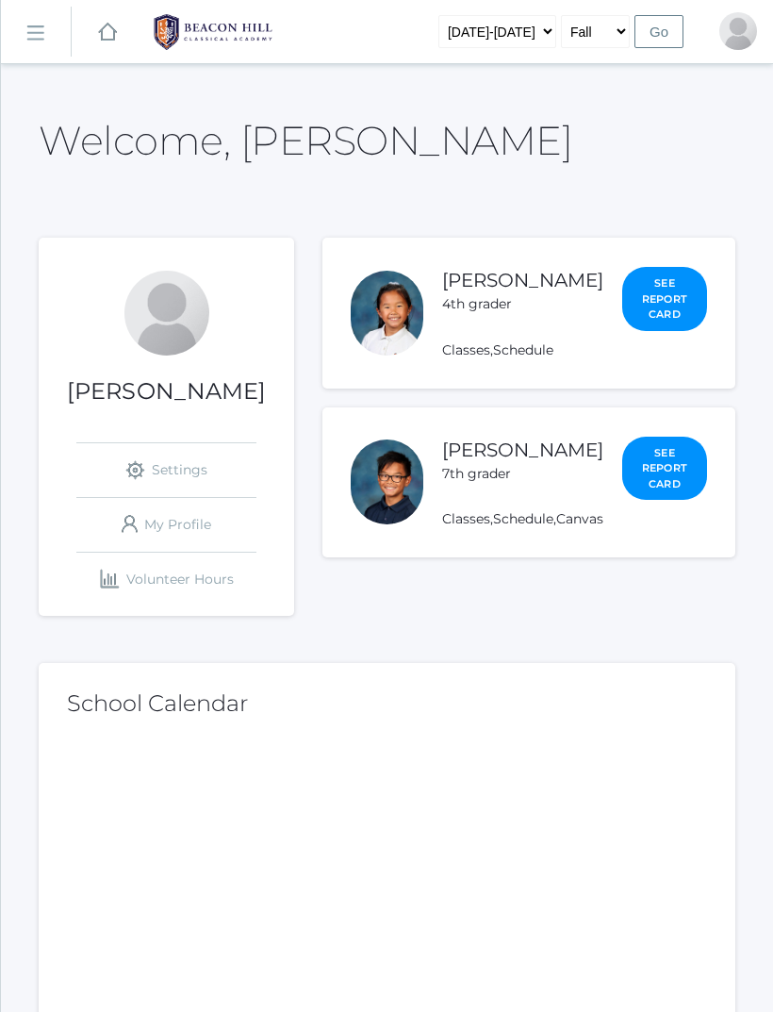  What do you see at coordinates (387, 313) in the screenshot?
I see `div: Lila Lau` at bounding box center [387, 313].